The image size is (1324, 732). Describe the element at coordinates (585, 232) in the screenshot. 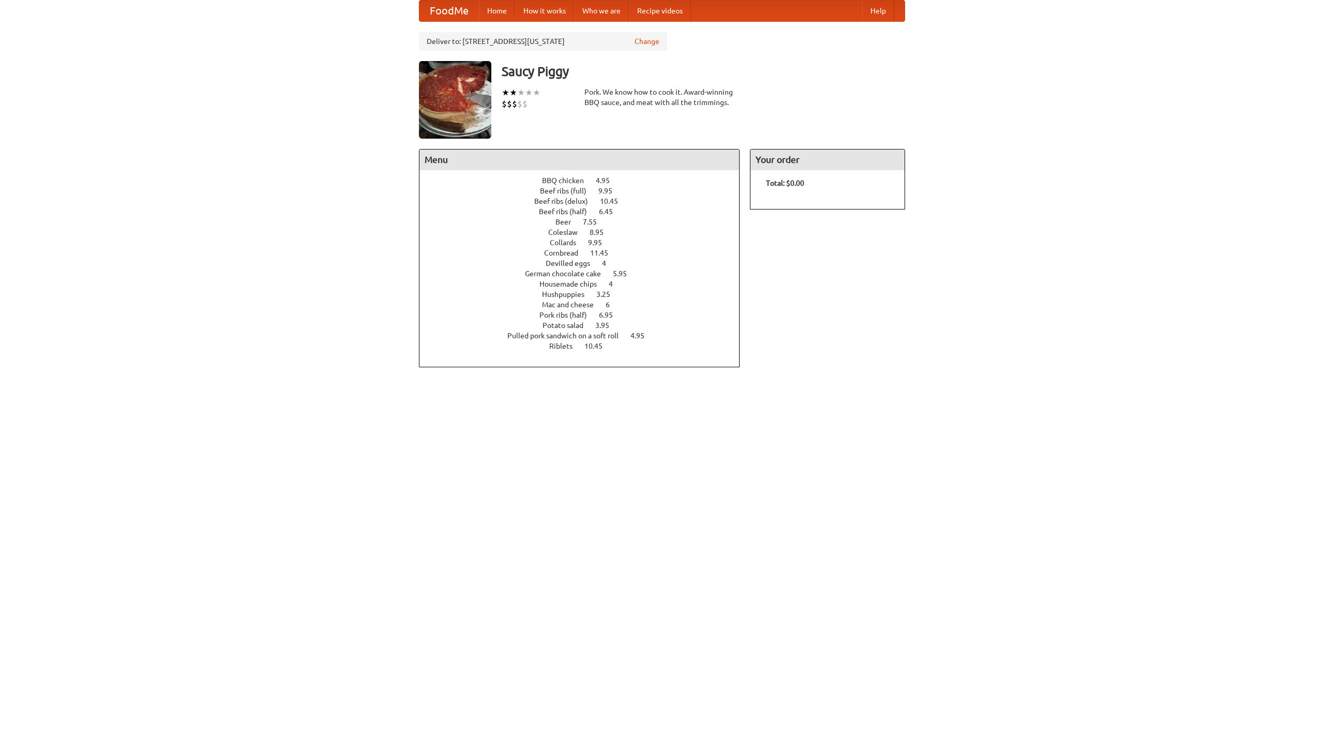

I see `a: Coleslaw 8.95` at that location.